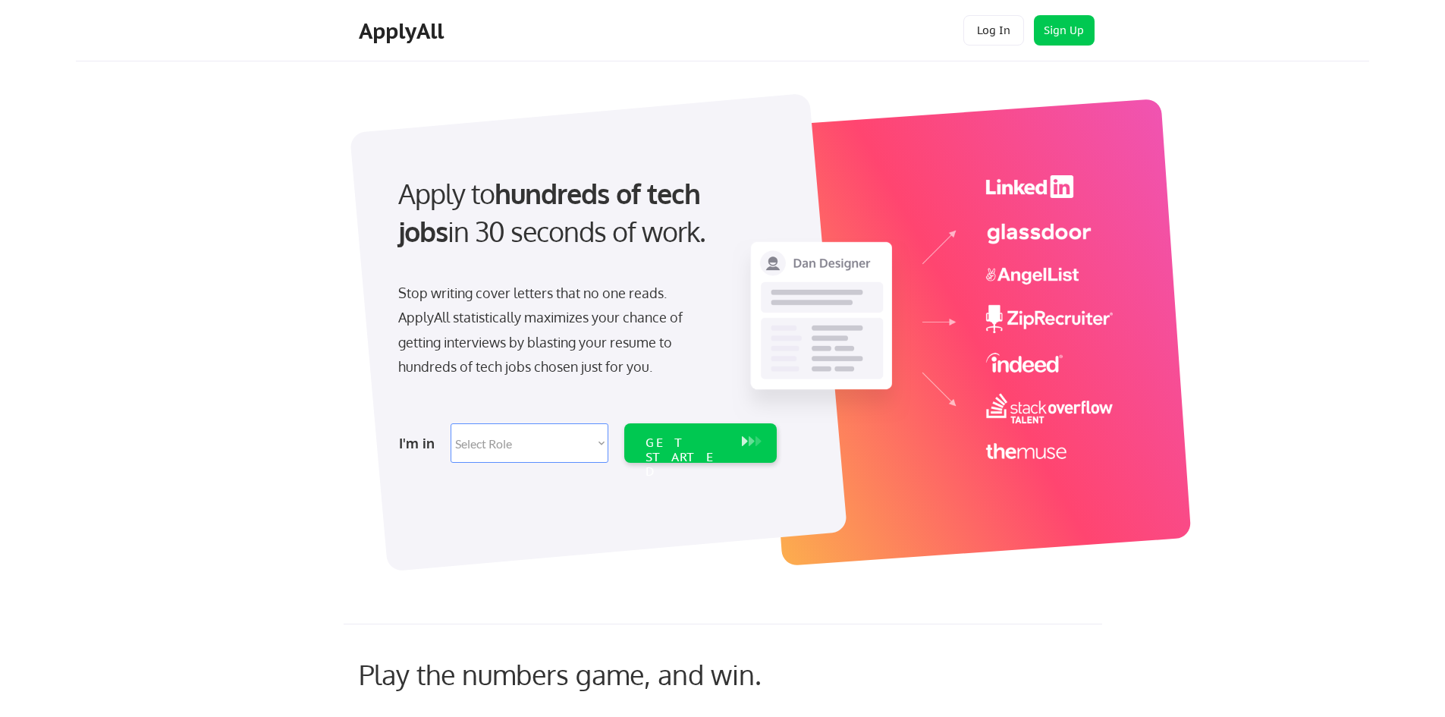 The image size is (1445, 717). I want to click on div: I'm in, so click(420, 443).